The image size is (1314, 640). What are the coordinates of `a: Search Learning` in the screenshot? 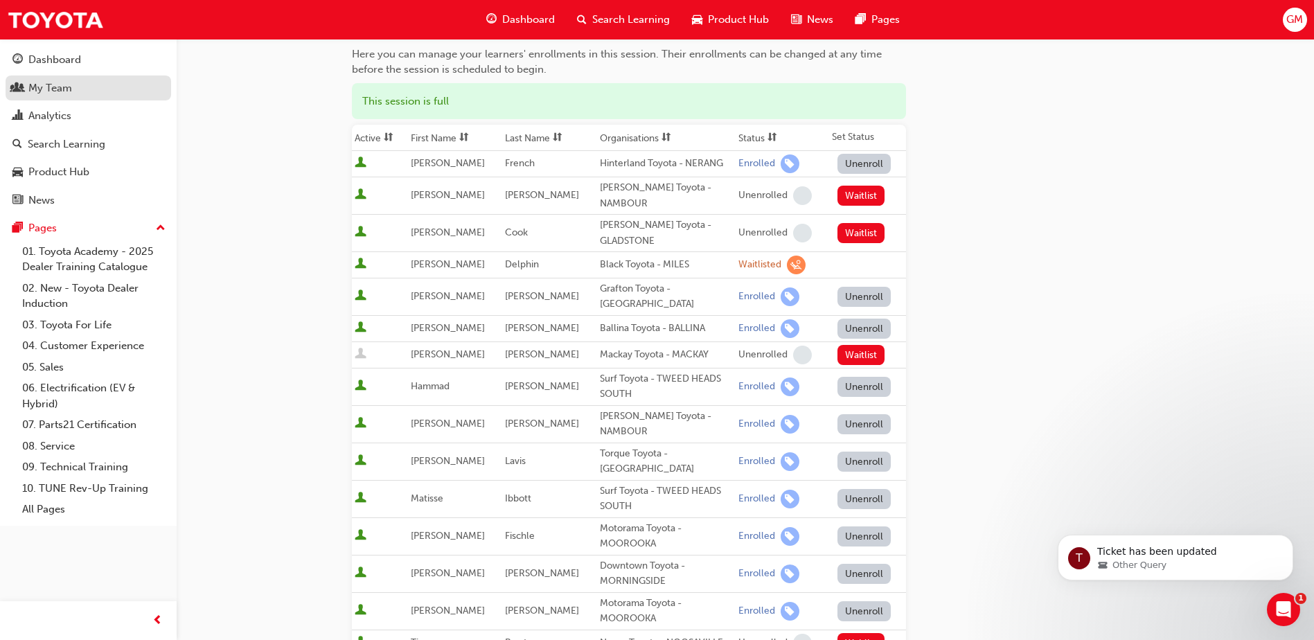 It's located at (88, 144).